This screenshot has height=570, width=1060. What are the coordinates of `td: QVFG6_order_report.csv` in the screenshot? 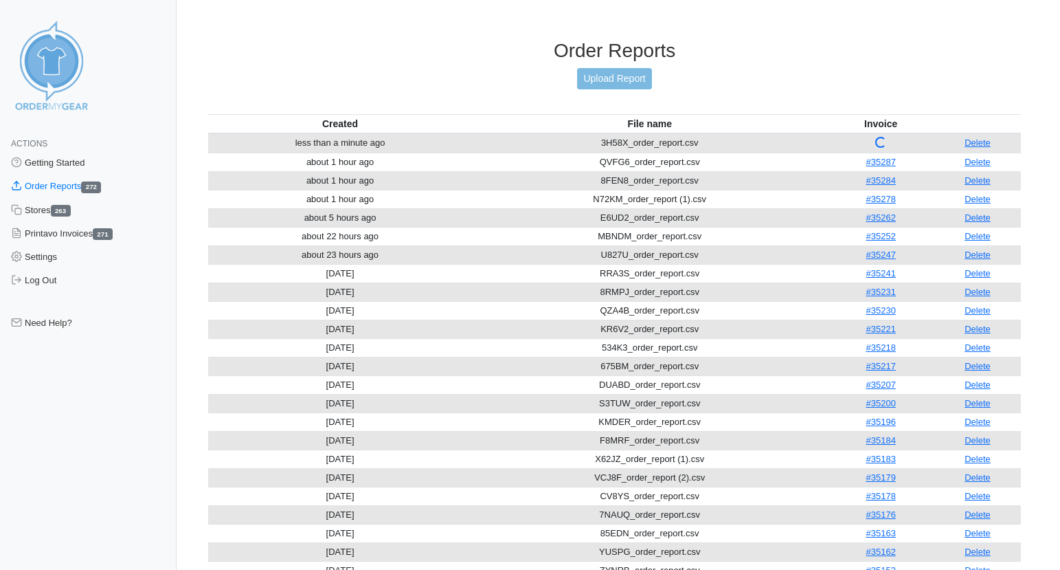 It's located at (650, 161).